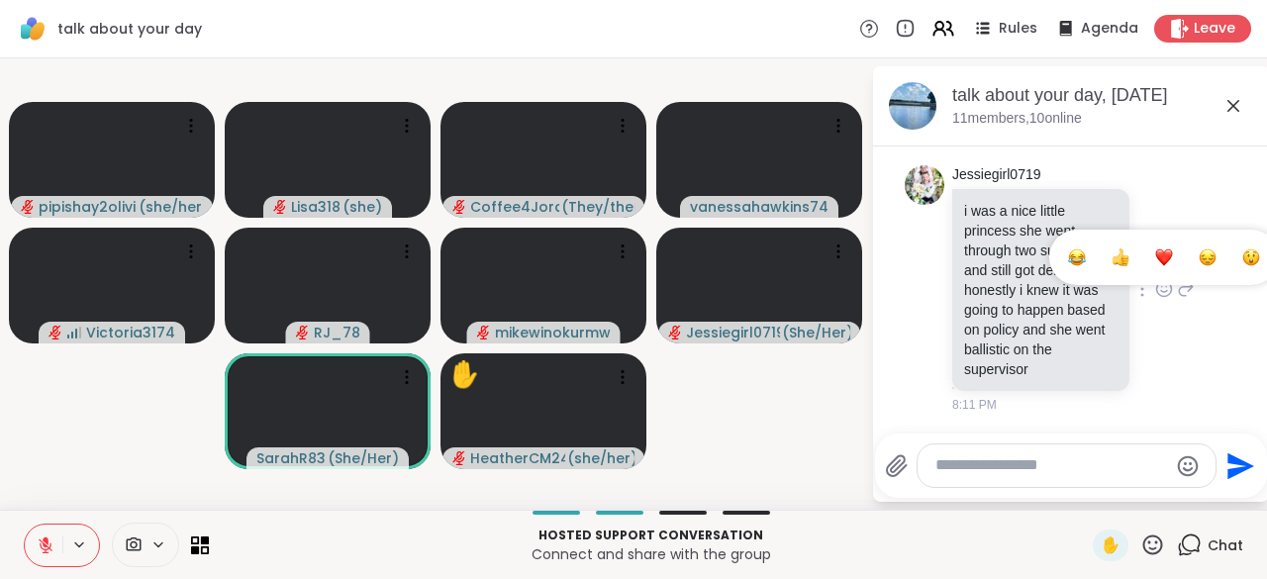 This screenshot has height=579, width=1267. I want to click on span: pipishay2olivia, so click(87, 207).